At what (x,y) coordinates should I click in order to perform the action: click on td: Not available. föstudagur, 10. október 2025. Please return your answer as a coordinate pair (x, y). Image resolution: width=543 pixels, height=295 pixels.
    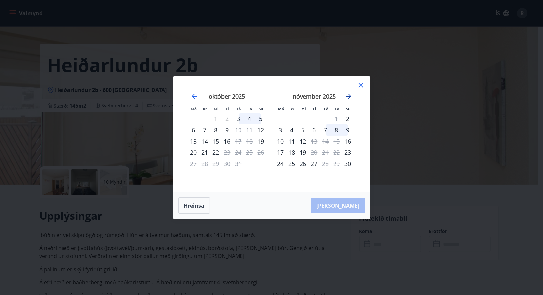
    Looking at the image, I should click on (238, 130).